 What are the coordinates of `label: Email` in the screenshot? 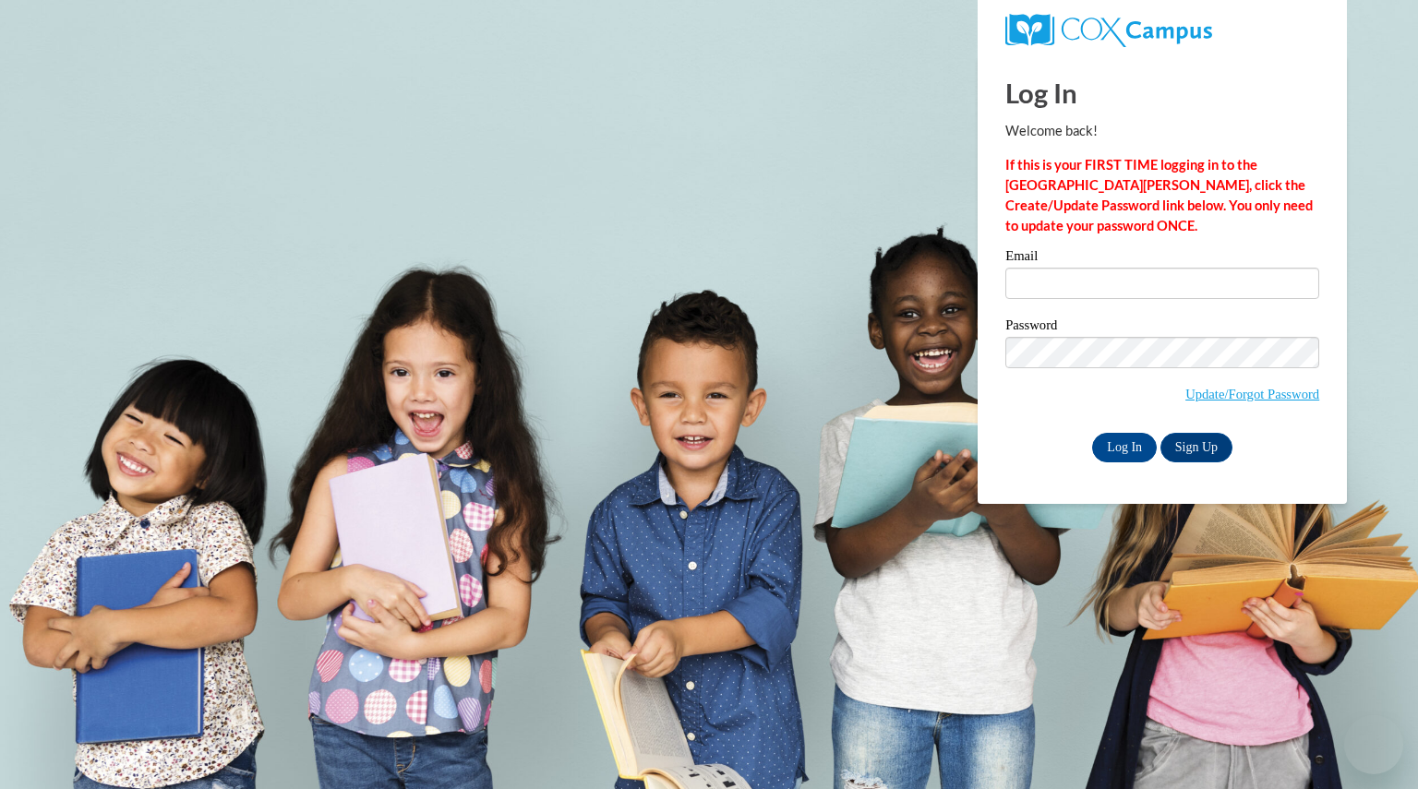 It's located at (1162, 259).